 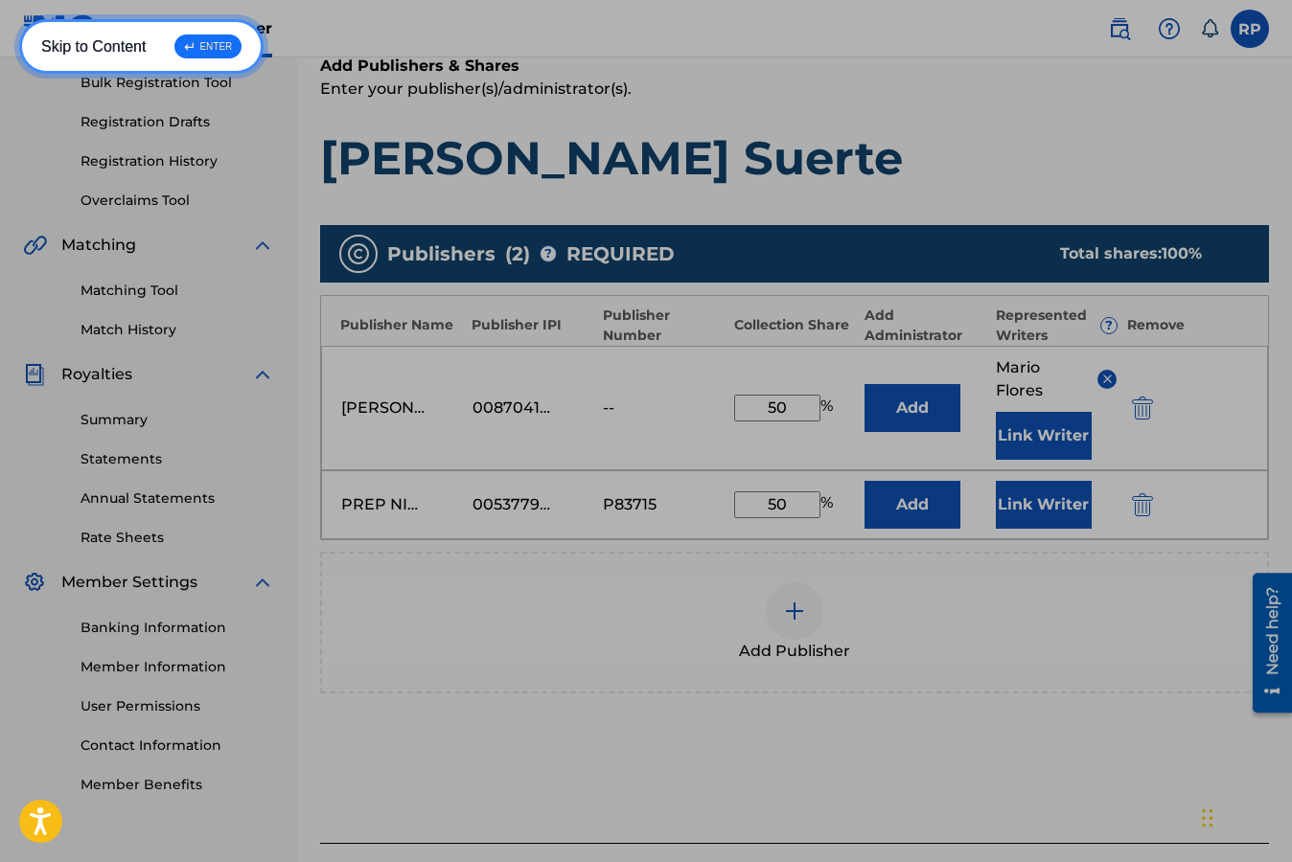 I want to click on a: Rate Sheets, so click(x=177, y=538).